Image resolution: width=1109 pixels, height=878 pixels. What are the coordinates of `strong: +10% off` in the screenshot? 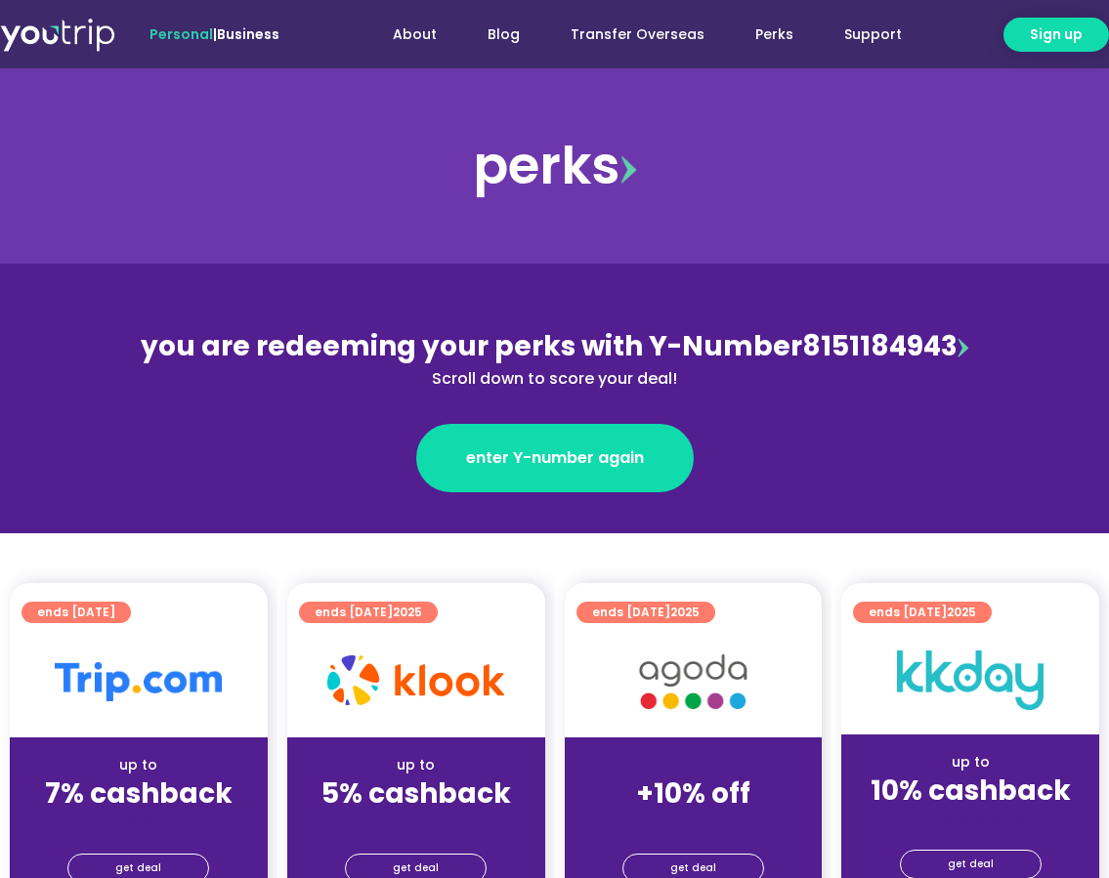 It's located at (693, 793).